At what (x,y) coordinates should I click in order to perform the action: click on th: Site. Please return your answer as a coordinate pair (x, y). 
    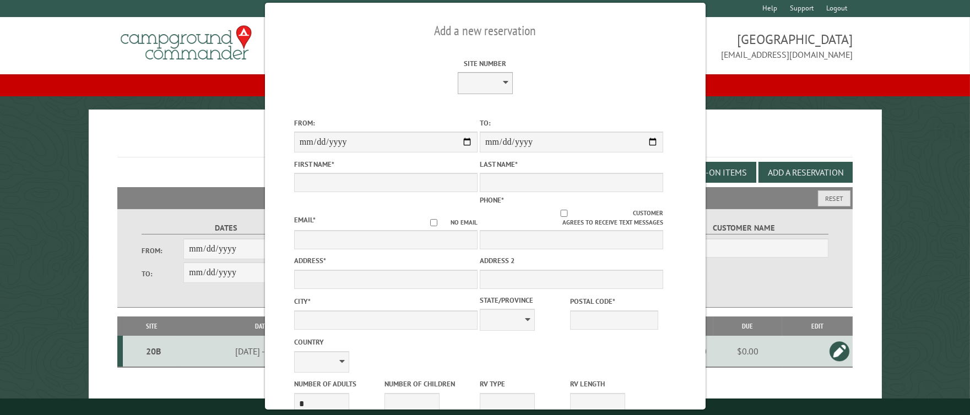
    Looking at the image, I should click on (152, 326).